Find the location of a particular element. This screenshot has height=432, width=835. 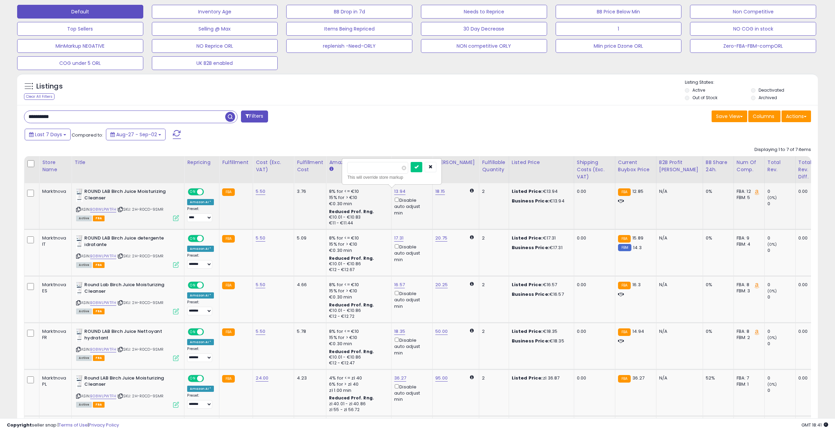

button: Needs to Reprice is located at coordinates (484, 12).